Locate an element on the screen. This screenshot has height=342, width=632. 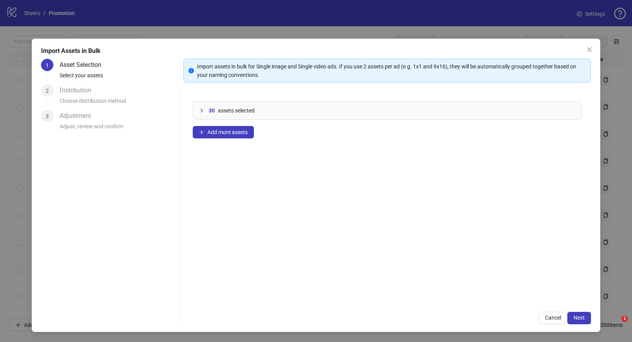
div: Select your assets is located at coordinates (118, 78).